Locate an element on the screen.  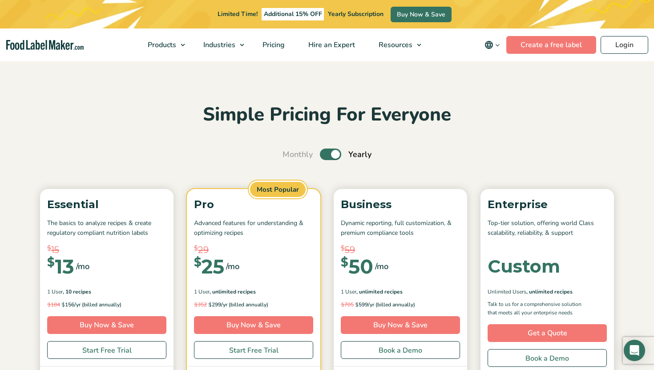
span: Limited Time! is located at coordinates (237, 14).